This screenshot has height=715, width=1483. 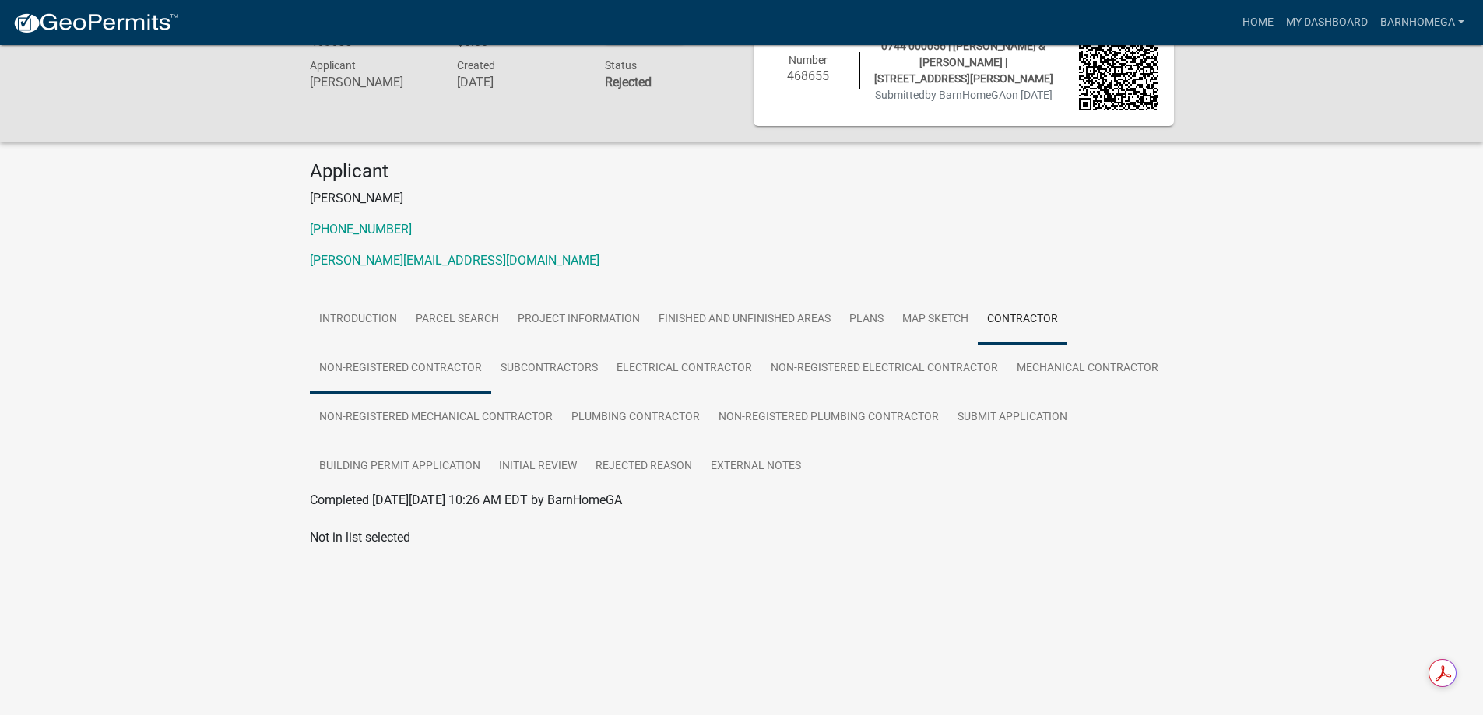 I want to click on a: Initial Review, so click(x=538, y=467).